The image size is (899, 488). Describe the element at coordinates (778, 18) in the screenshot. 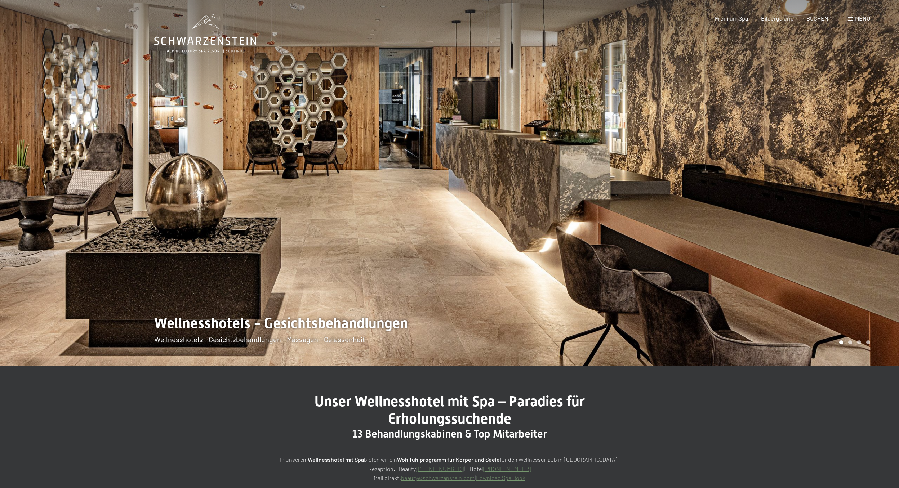

I see `a: Bildergalerie` at that location.